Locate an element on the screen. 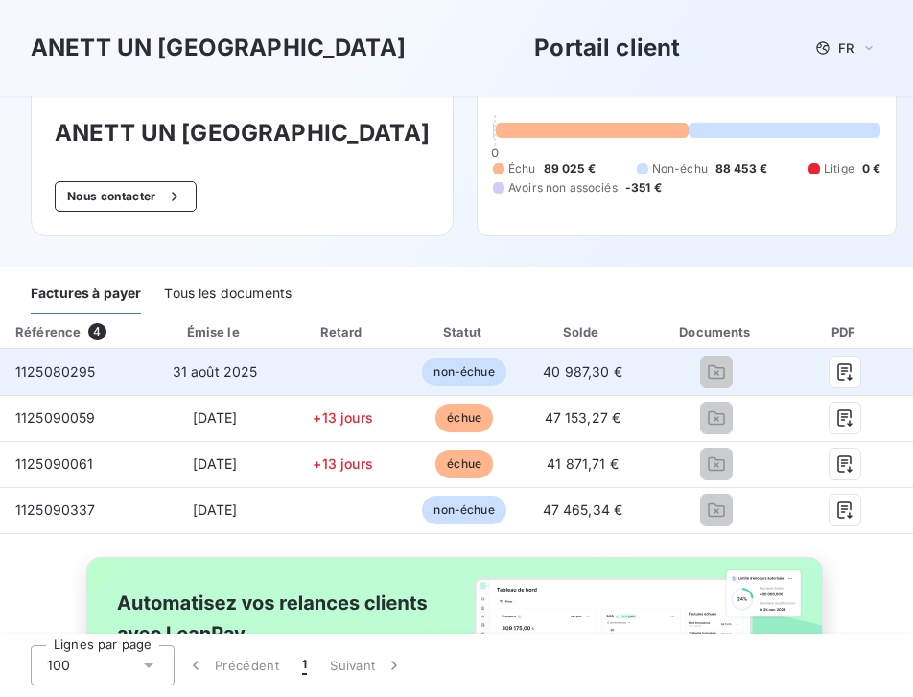 The width and height of the screenshot is (913, 697). span: 40 987,30 € is located at coordinates (582, 371).